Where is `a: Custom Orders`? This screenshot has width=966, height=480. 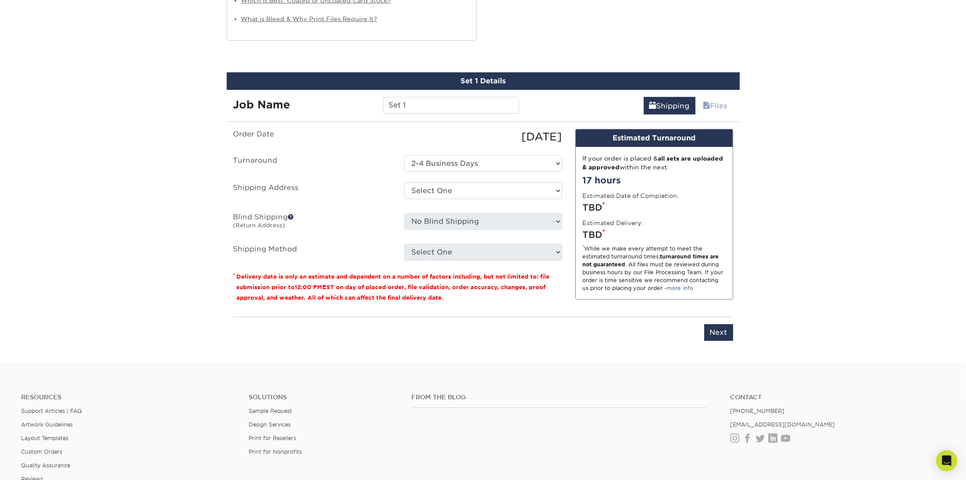
a: Custom Orders is located at coordinates (42, 451).